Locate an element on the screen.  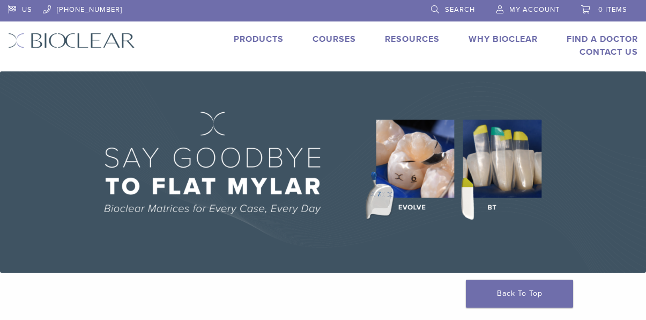
a: Resources is located at coordinates (412, 39).